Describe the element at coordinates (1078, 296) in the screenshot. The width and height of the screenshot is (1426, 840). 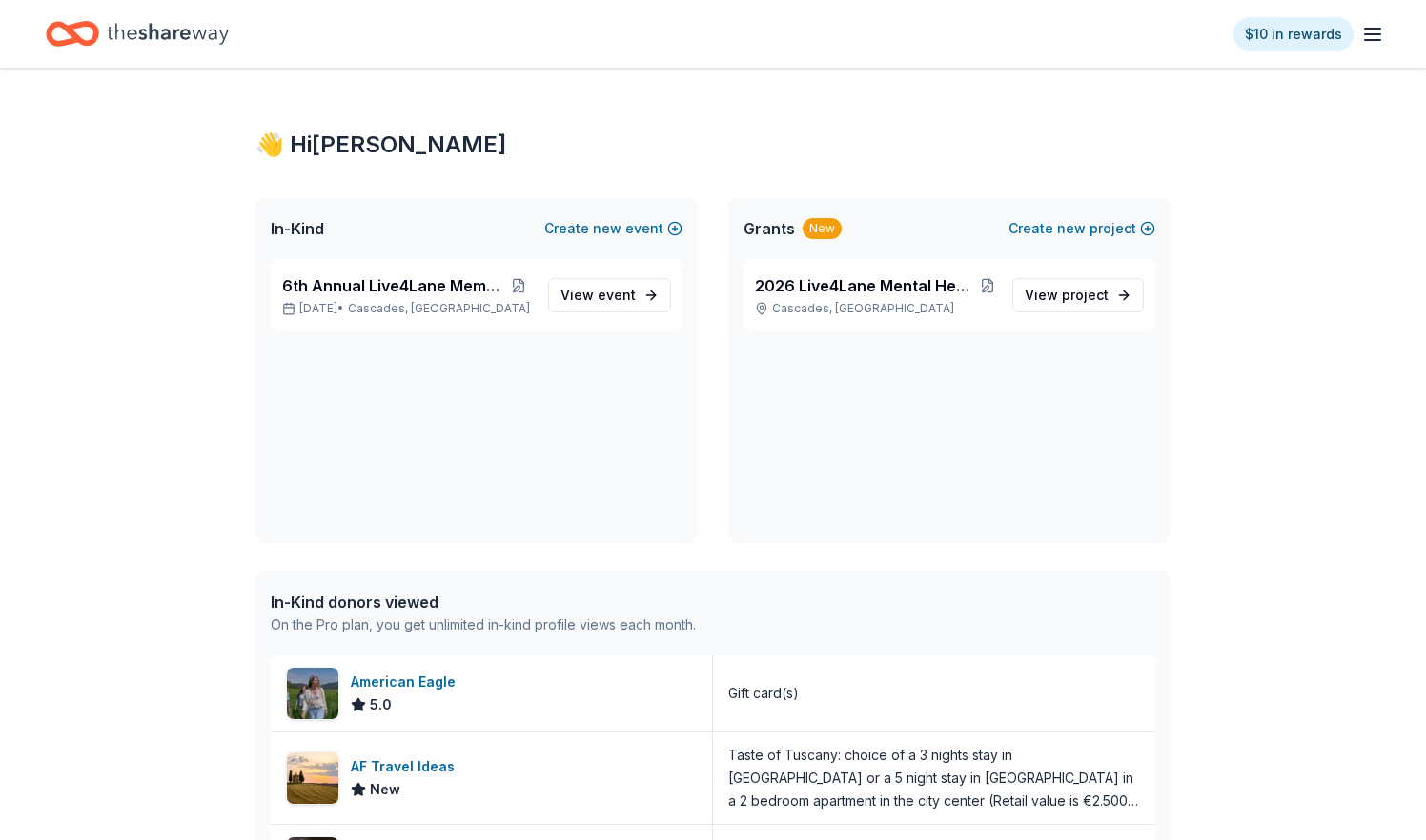
I see `a: View project` at that location.